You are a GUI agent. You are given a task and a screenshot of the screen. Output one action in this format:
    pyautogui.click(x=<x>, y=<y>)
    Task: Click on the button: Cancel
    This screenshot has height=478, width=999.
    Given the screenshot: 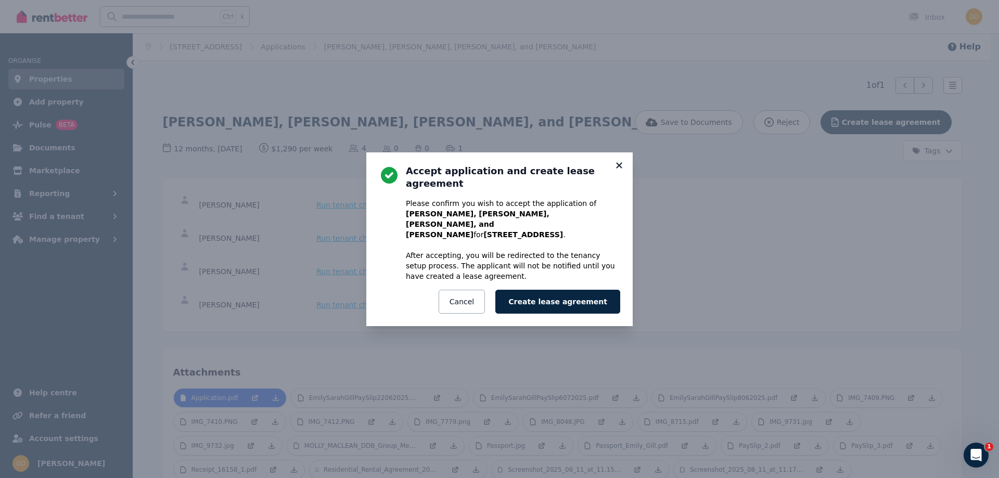 What is the action you would take?
    pyautogui.click(x=462, y=302)
    